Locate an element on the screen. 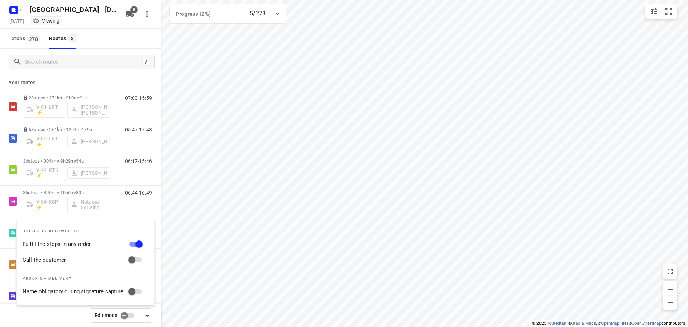  div: small contained button group is located at coordinates (661, 11).